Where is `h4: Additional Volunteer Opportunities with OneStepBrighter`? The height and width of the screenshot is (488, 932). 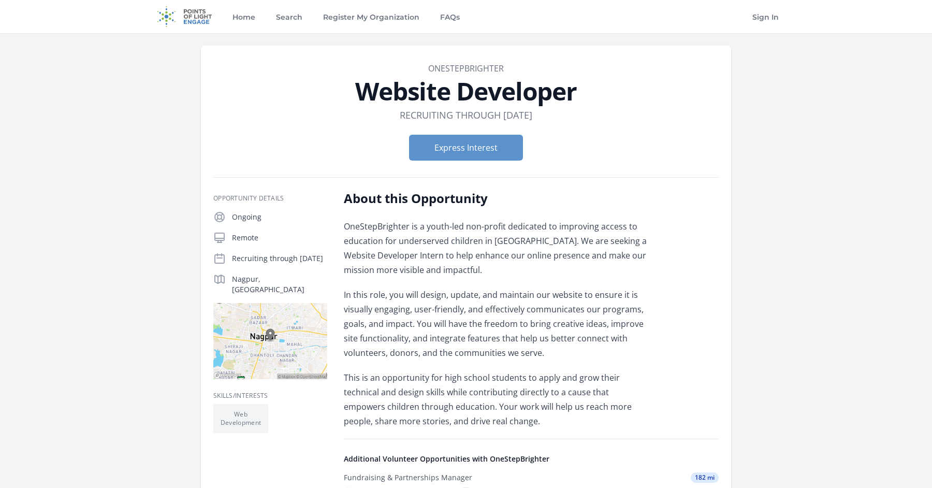
h4: Additional Volunteer Opportunities with OneStepBrighter is located at coordinates (531, 459).